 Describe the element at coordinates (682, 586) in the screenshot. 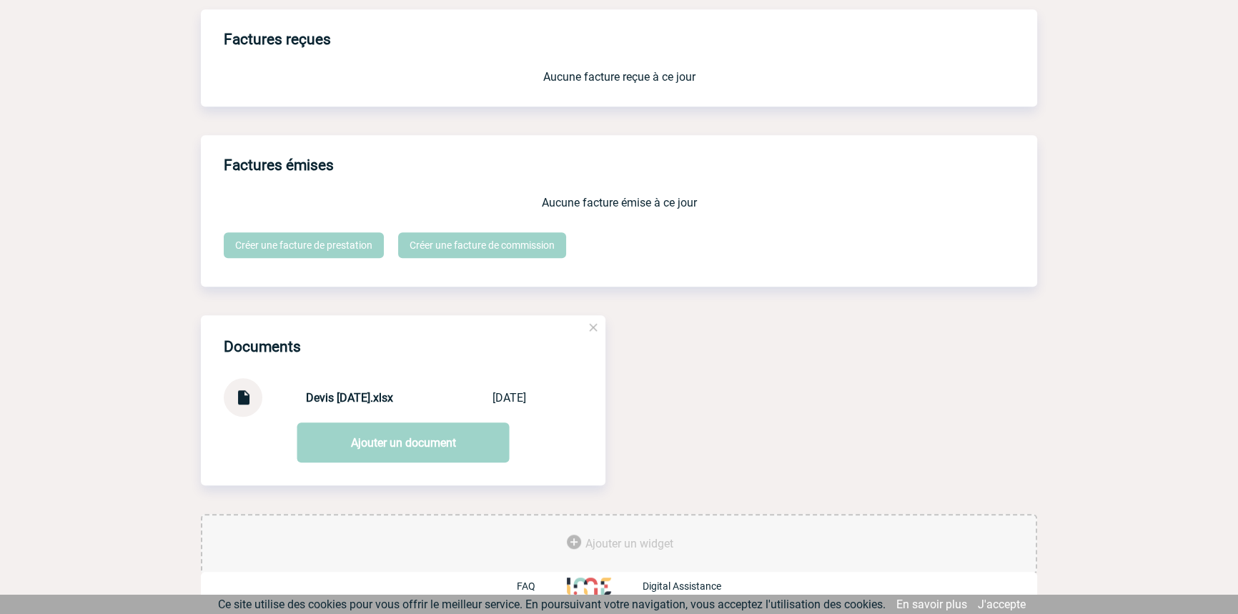

I see `p: Digital Assistance` at that location.